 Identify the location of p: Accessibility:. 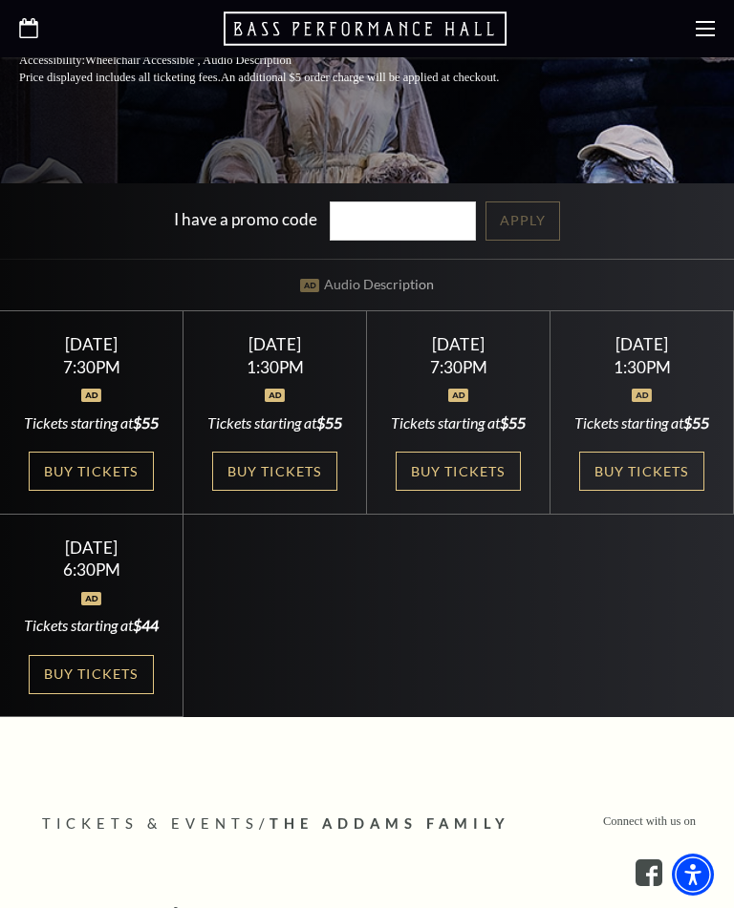
(282, 60).